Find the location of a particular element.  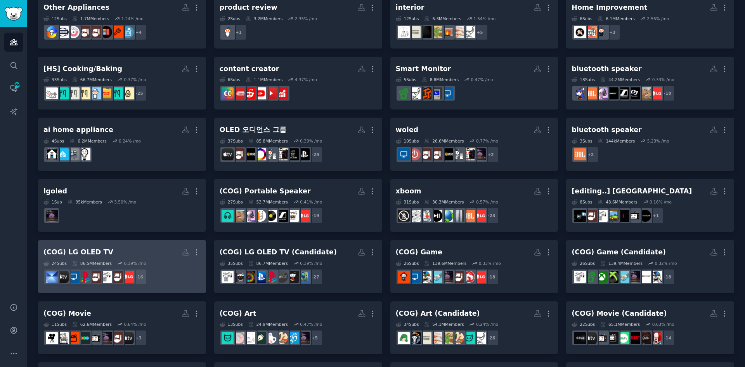

img: femalelivingspace is located at coordinates (227, 338).